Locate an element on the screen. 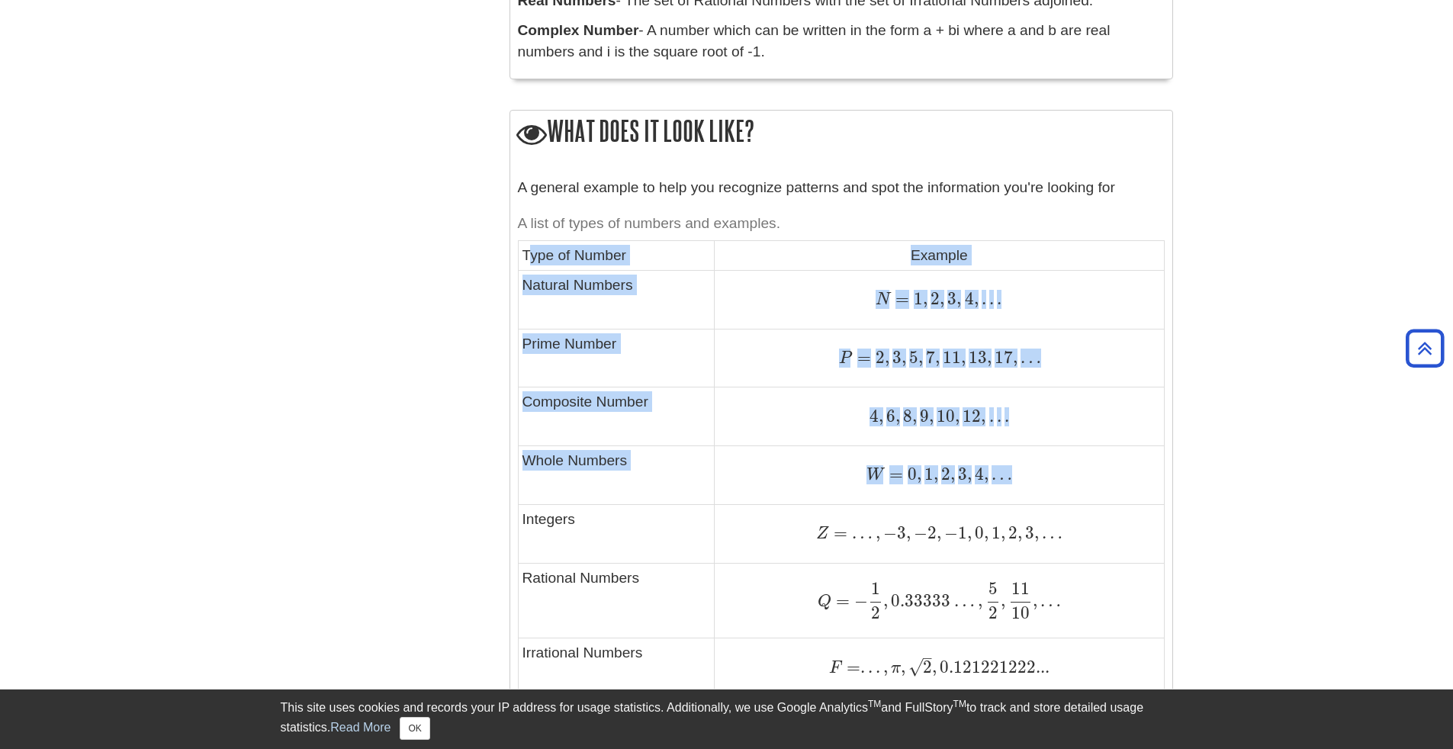  td: Whole Numbers is located at coordinates (616, 475).